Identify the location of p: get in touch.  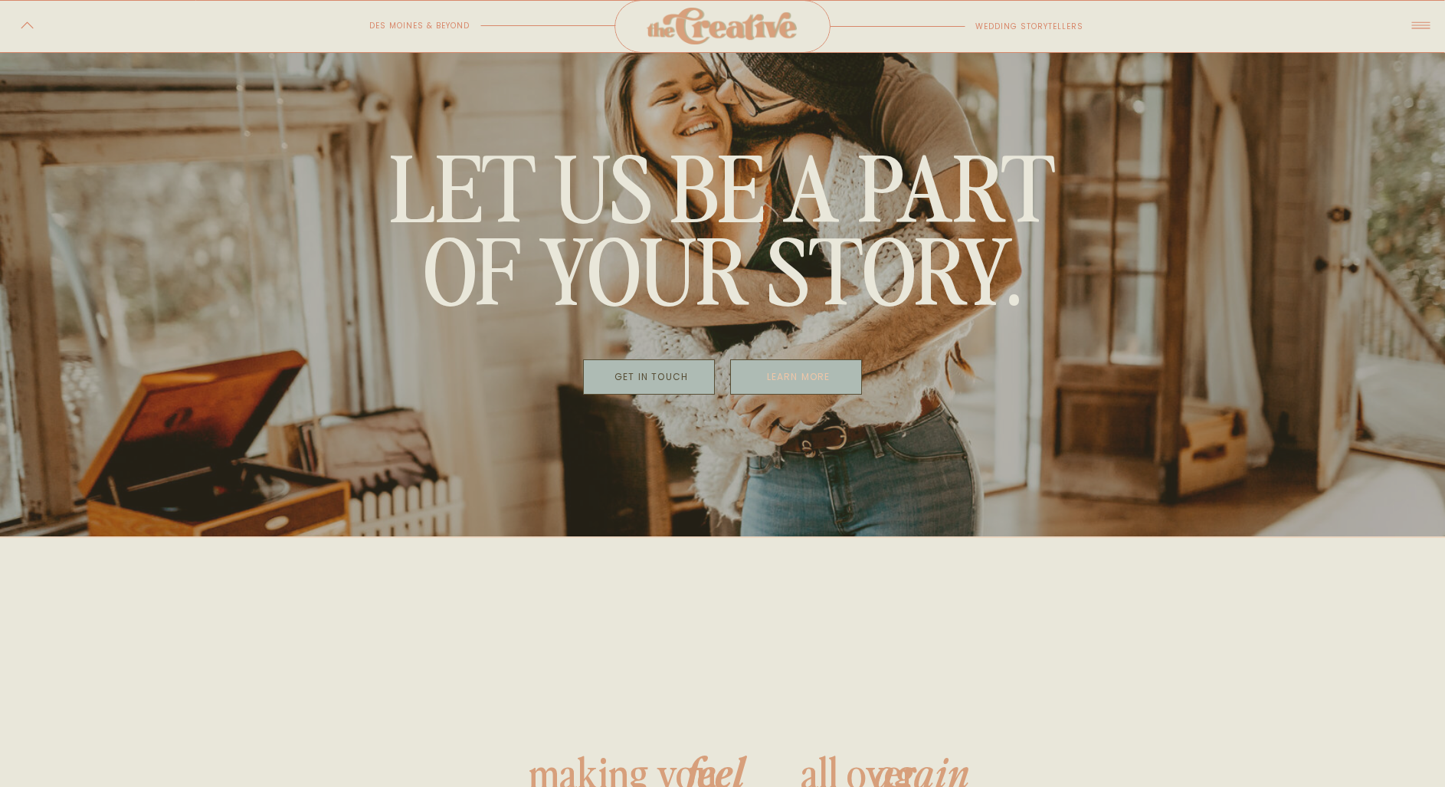
(651, 377).